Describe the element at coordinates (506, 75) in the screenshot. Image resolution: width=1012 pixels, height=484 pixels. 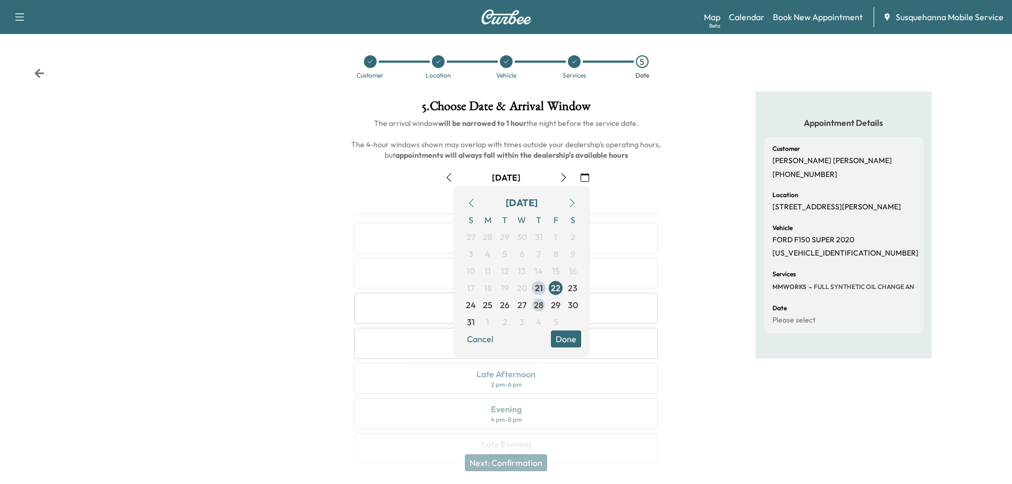
I see `div: Vehicle` at that location.